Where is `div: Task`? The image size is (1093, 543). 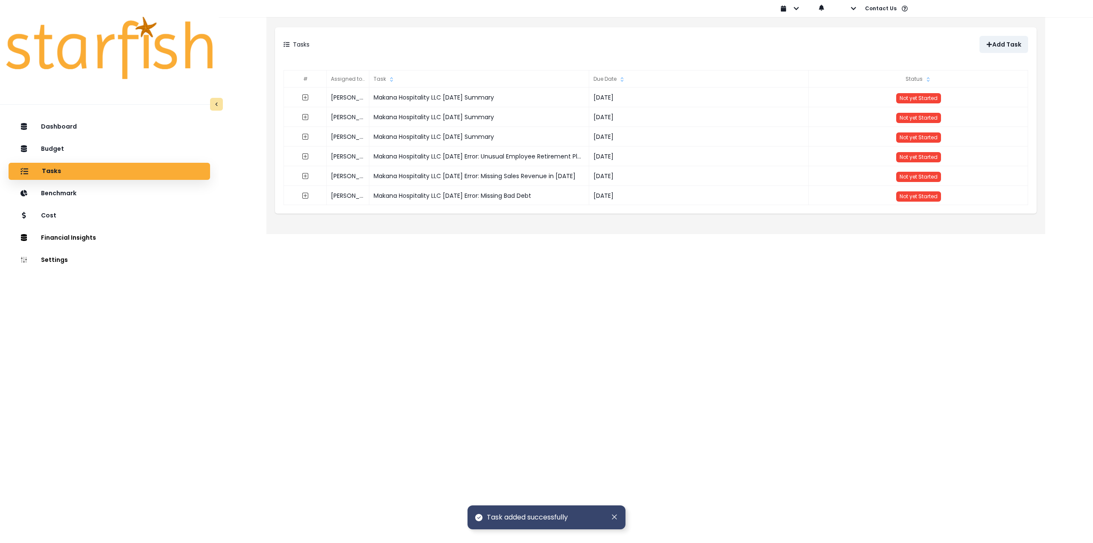
div: Task is located at coordinates (479, 79).